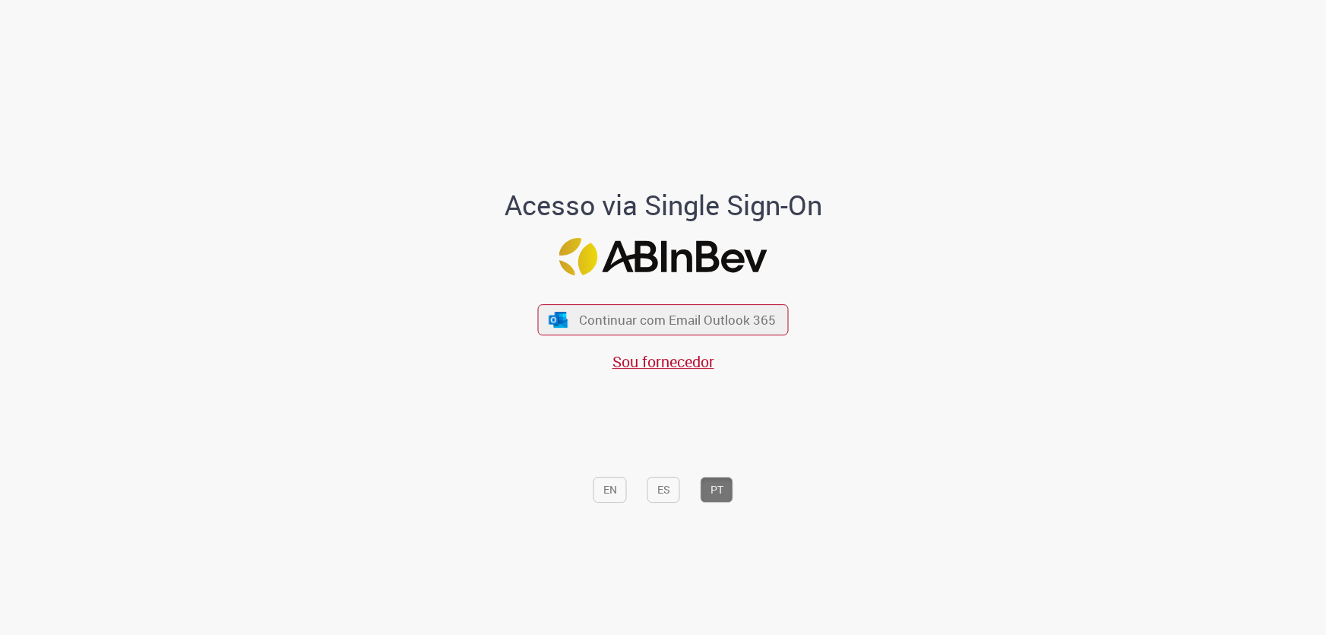 The image size is (1326, 635). Describe the element at coordinates (664, 361) in the screenshot. I see `span: Sou fornecedor` at that location.